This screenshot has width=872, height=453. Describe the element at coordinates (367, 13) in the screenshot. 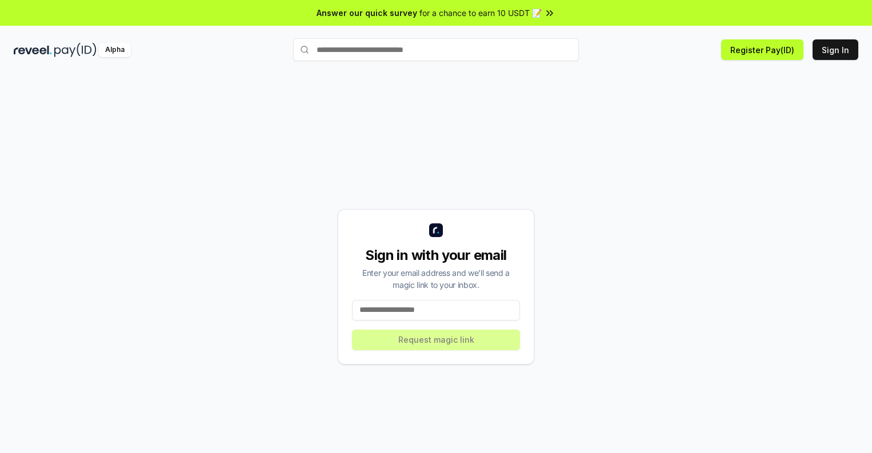

I see `span: Answer our quick survey` at that location.